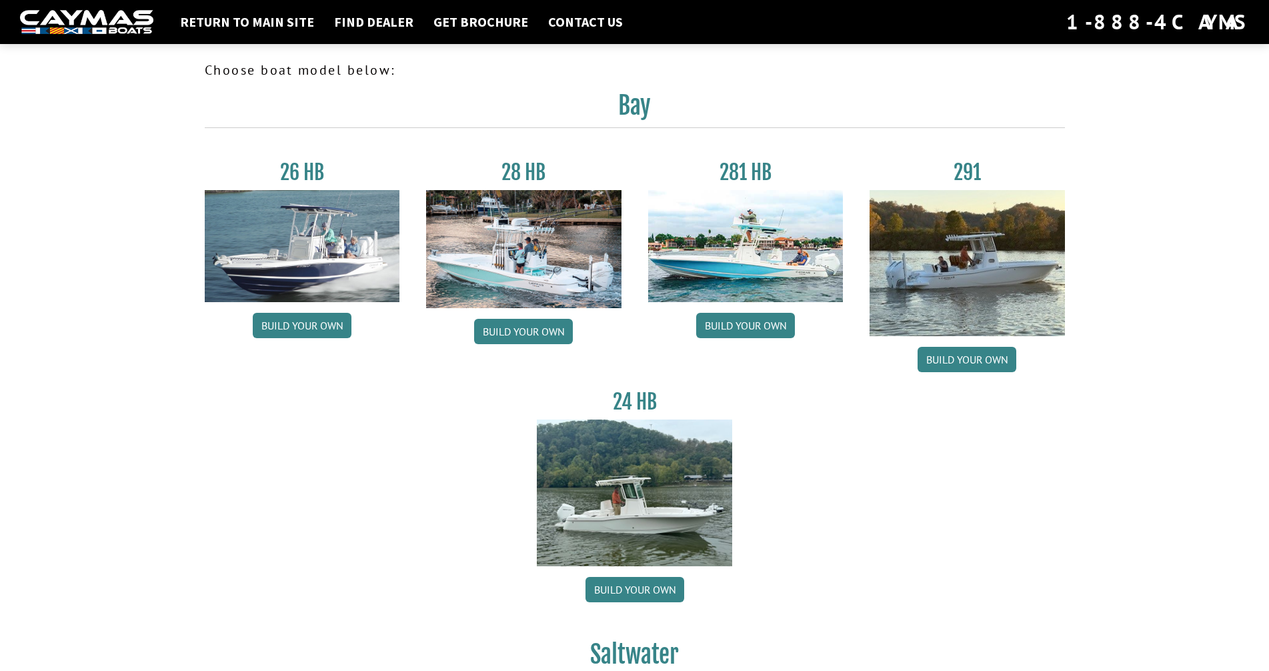 The width and height of the screenshot is (1269, 671). What do you see at coordinates (302, 172) in the screenshot?
I see `h3: 26 HB` at bounding box center [302, 172].